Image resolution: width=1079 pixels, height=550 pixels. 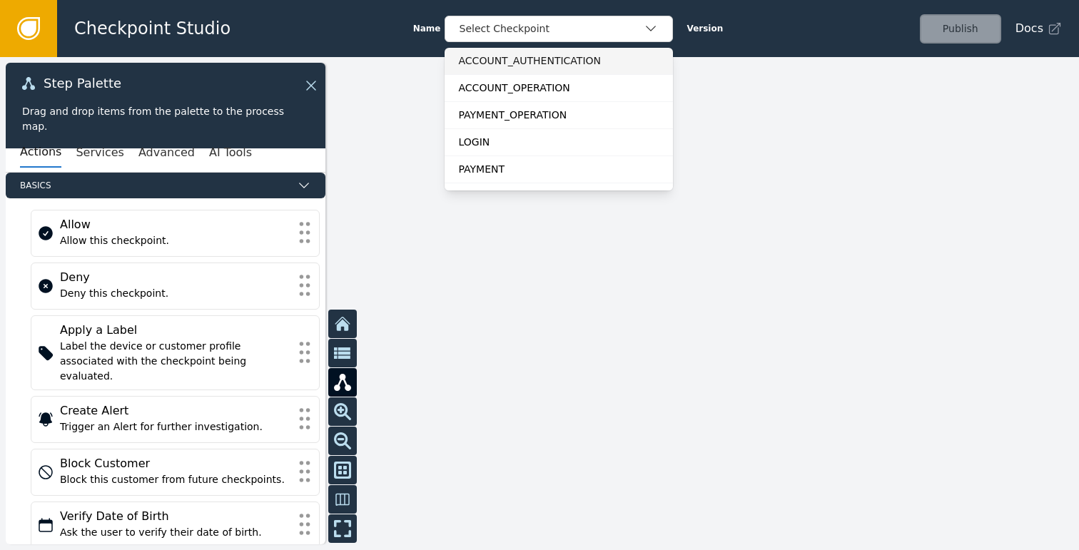 What do you see at coordinates (175, 361) in the screenshot?
I see `div: Label the device or customer profile associated with the checkpoint being evaluated.` at bounding box center [175, 361].